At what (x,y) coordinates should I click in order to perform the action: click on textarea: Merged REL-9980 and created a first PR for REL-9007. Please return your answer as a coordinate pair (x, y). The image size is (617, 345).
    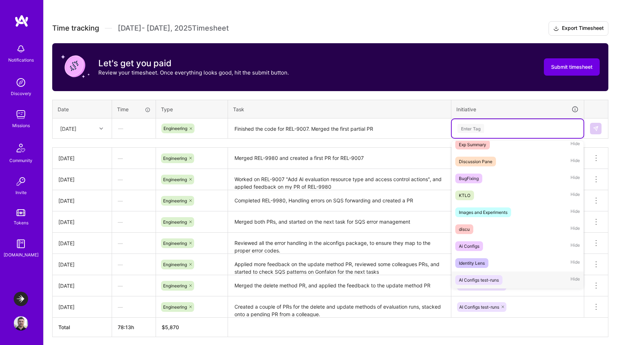
    Looking at the image, I should click on (339, 158).